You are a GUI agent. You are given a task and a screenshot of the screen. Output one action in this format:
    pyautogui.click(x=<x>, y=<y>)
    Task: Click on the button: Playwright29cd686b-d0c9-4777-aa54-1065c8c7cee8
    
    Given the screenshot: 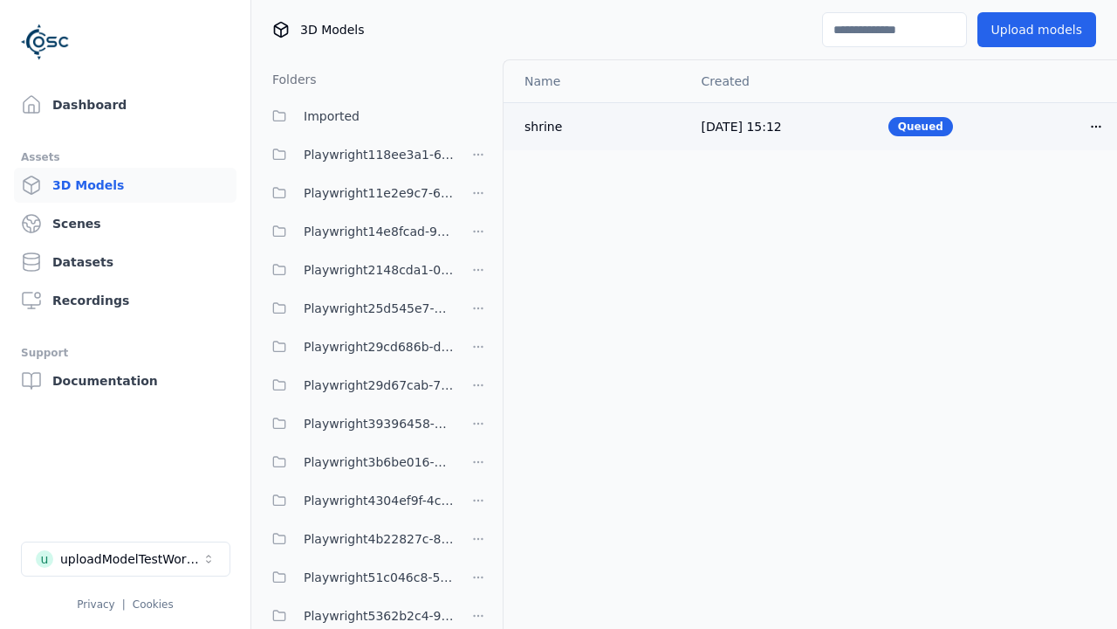 What is the action you would take?
    pyautogui.click(x=358, y=347)
    